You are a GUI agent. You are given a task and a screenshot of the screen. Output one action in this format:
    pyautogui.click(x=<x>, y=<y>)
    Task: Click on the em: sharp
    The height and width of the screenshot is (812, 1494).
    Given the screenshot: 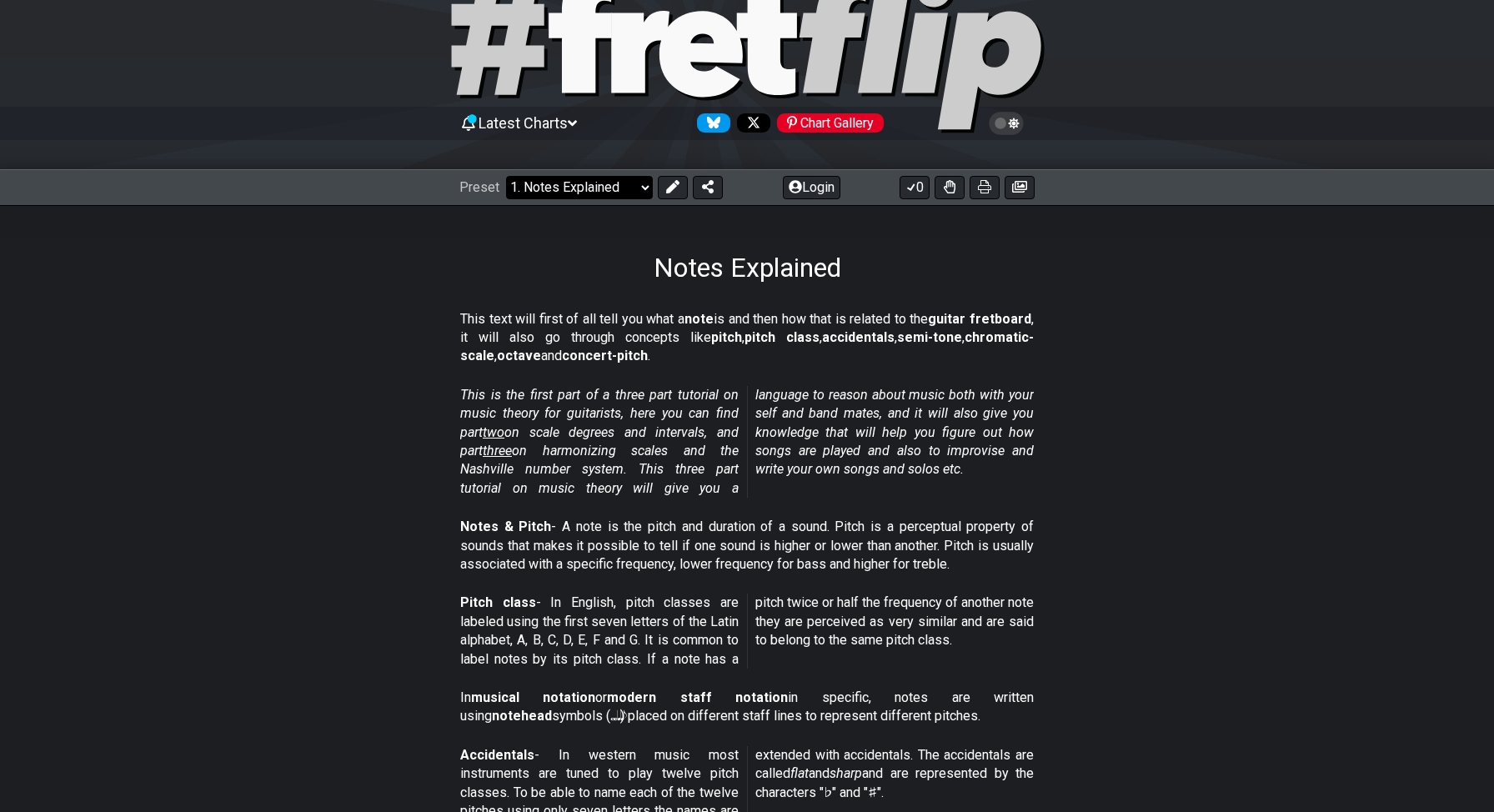 What is the action you would take?
    pyautogui.click(x=845, y=772)
    